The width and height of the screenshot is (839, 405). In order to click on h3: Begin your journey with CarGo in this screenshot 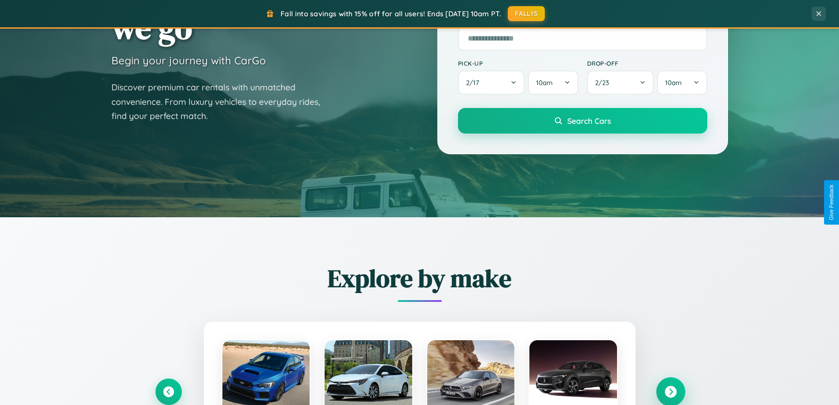, I will do `click(189, 60)`.